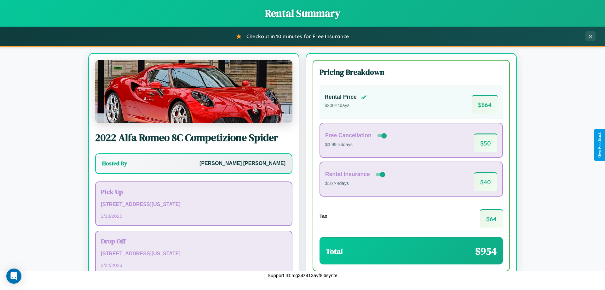  Describe the element at coordinates (194, 240) in the screenshot. I see `h3: Drop Off` at that location.